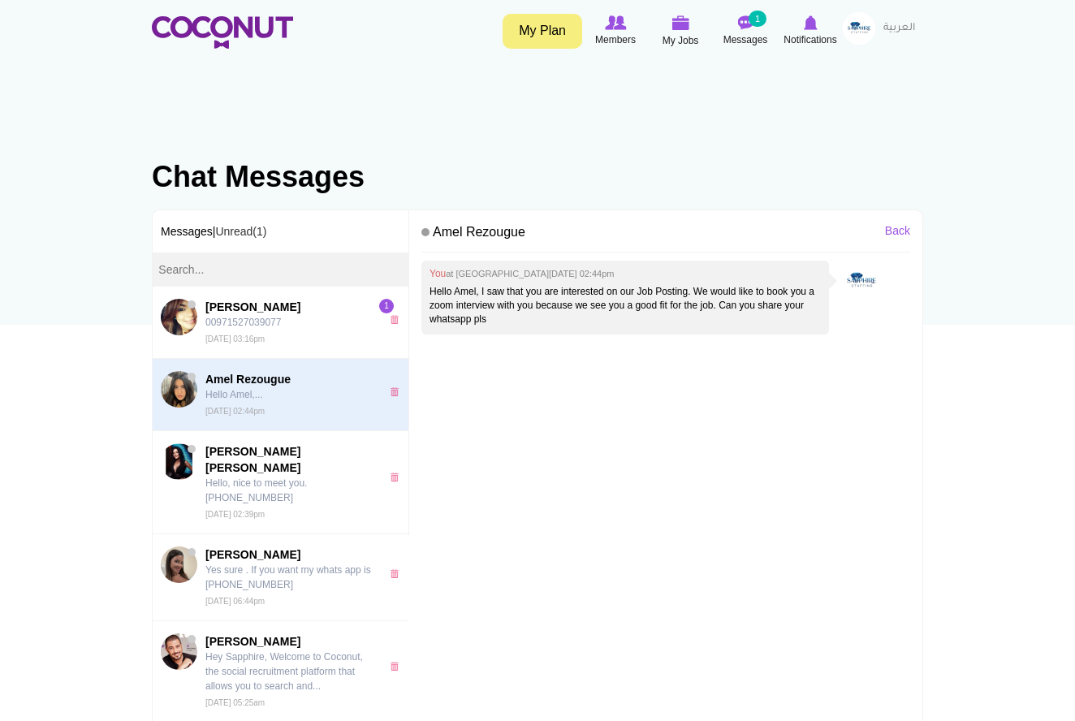 The width and height of the screenshot is (1075, 721). What do you see at coordinates (758, 19) in the screenshot?
I see `small: 1` at bounding box center [758, 19].